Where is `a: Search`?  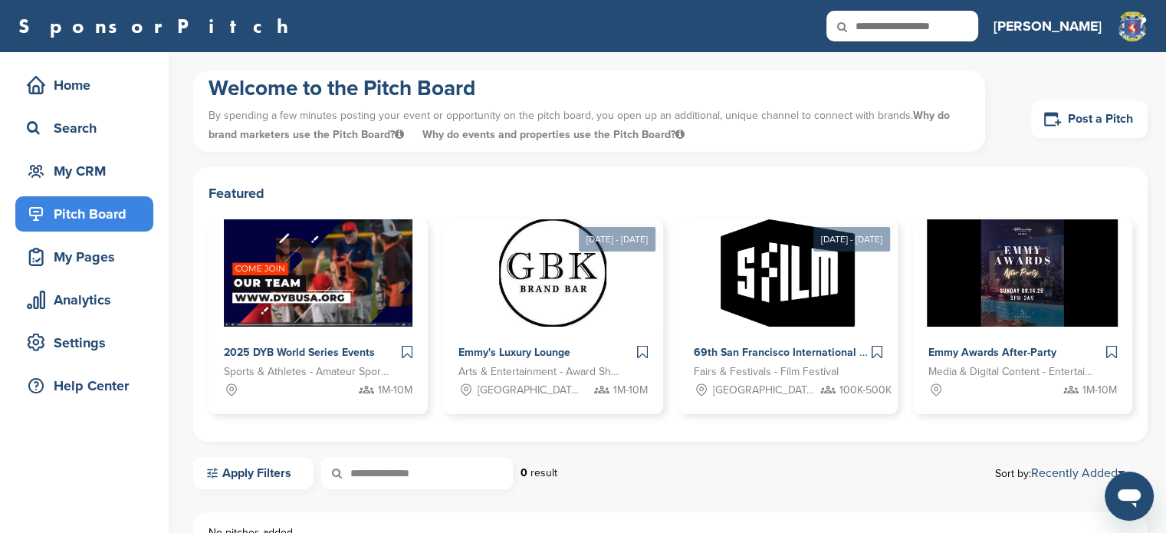 a: Search is located at coordinates (84, 128).